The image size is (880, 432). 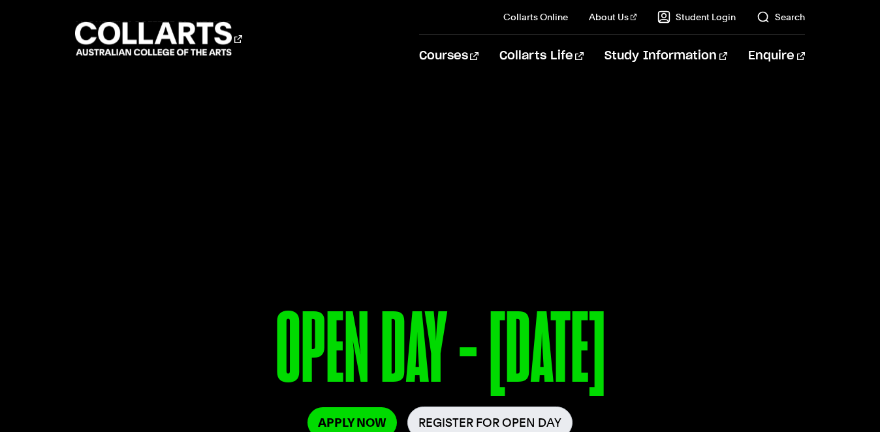 What do you see at coordinates (159, 39) in the screenshot?
I see `div: Go to homepage` at bounding box center [159, 39].